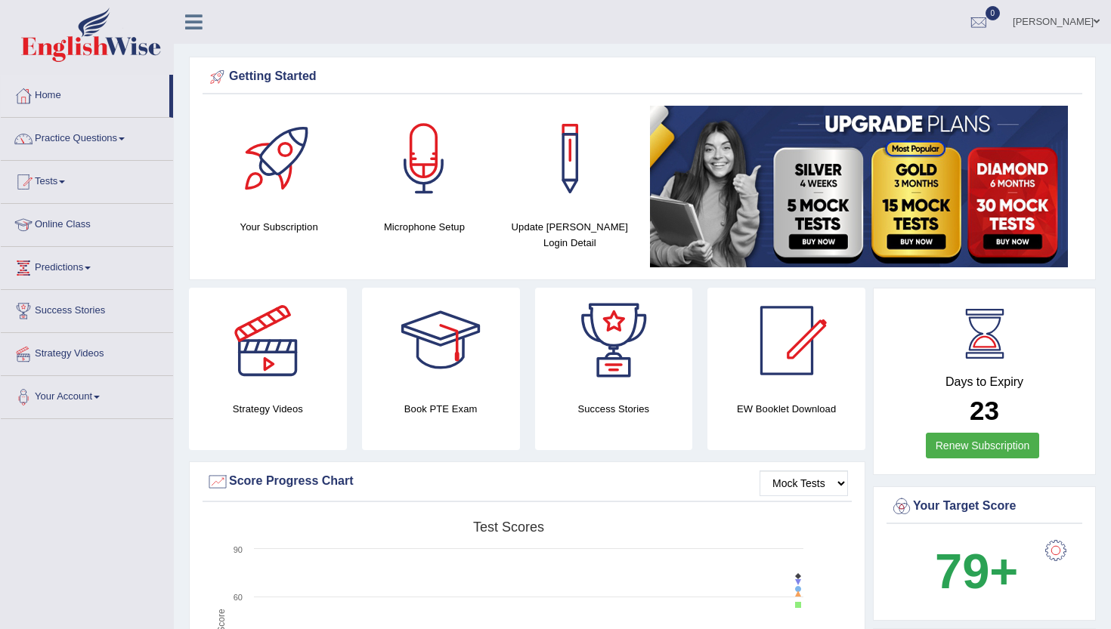 The width and height of the screenshot is (1111, 629). I want to click on div: Your Target Score, so click(984, 507).